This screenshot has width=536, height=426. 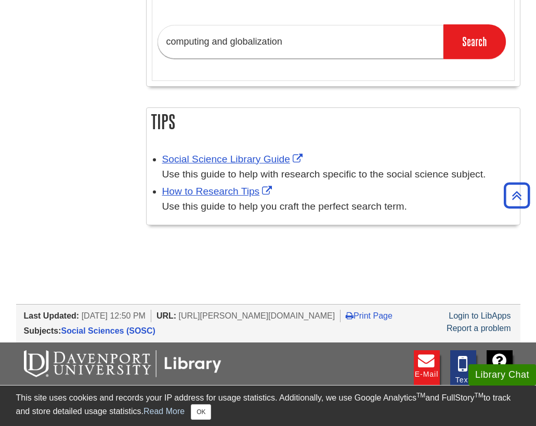 What do you see at coordinates (369, 316) in the screenshot?
I see `a: Print Page` at bounding box center [369, 316].